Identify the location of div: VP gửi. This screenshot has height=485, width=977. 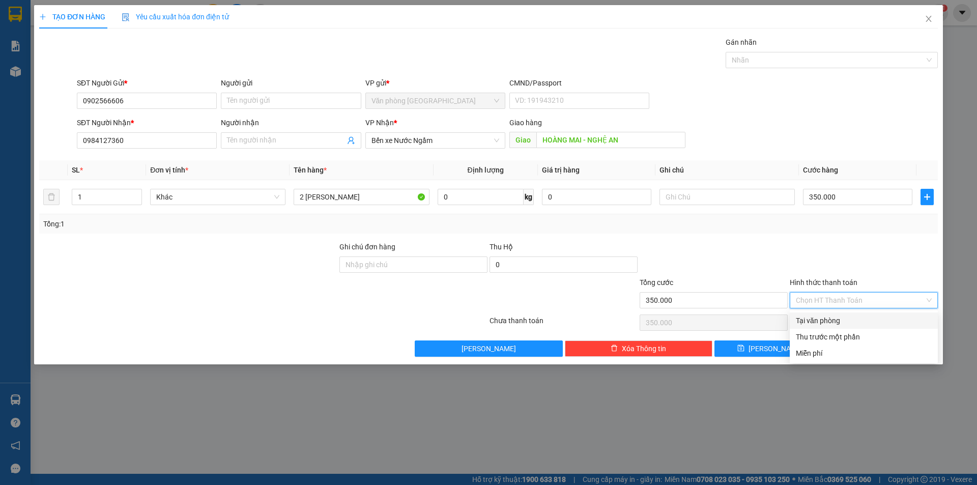
(435, 83).